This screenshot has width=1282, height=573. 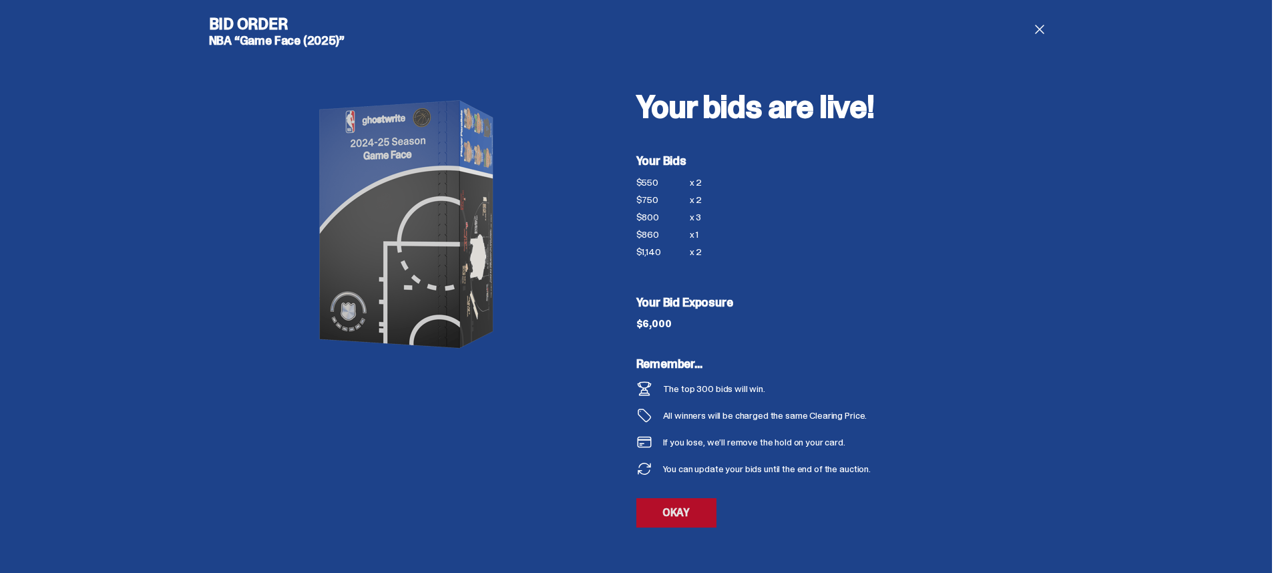 I want to click on div: $800, so click(x=663, y=217).